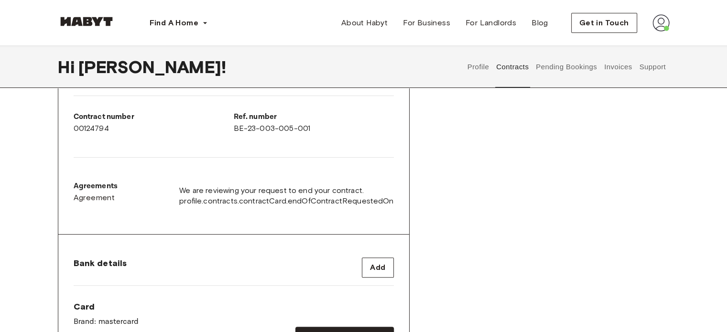  What do you see at coordinates (313, 117) in the screenshot?
I see `p: Ref. number` at bounding box center [313, 117].